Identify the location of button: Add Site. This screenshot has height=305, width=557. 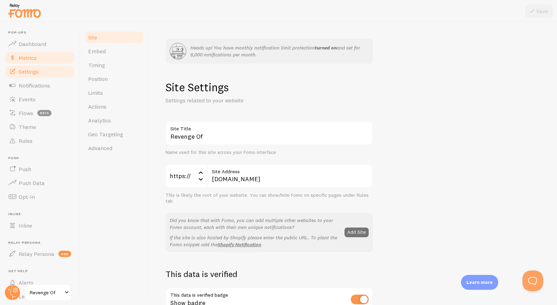
(357, 232).